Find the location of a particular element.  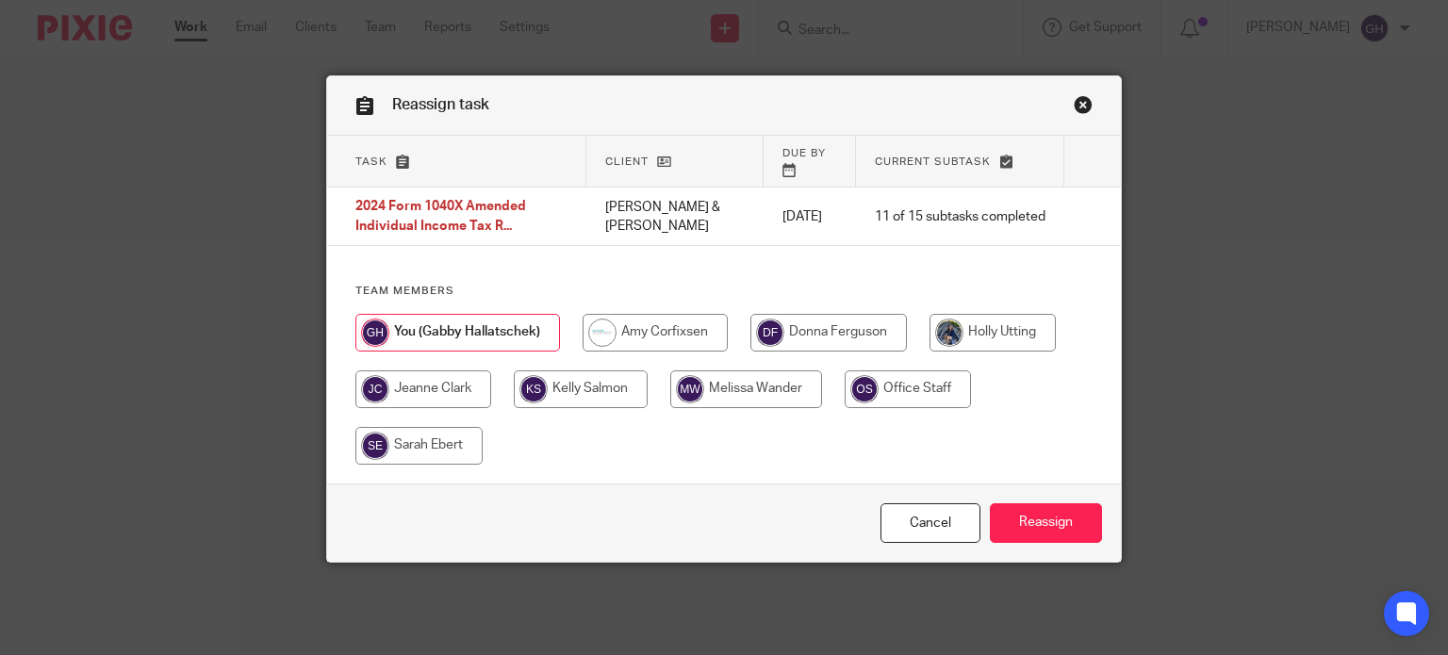

span: Current subtask is located at coordinates (932, 161).